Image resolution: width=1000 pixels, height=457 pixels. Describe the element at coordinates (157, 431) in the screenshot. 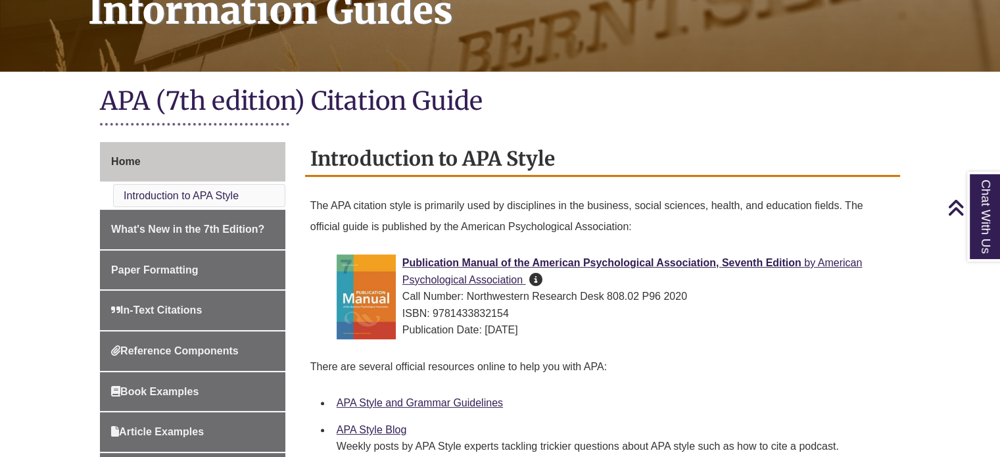

I see `span: Article Examples` at that location.